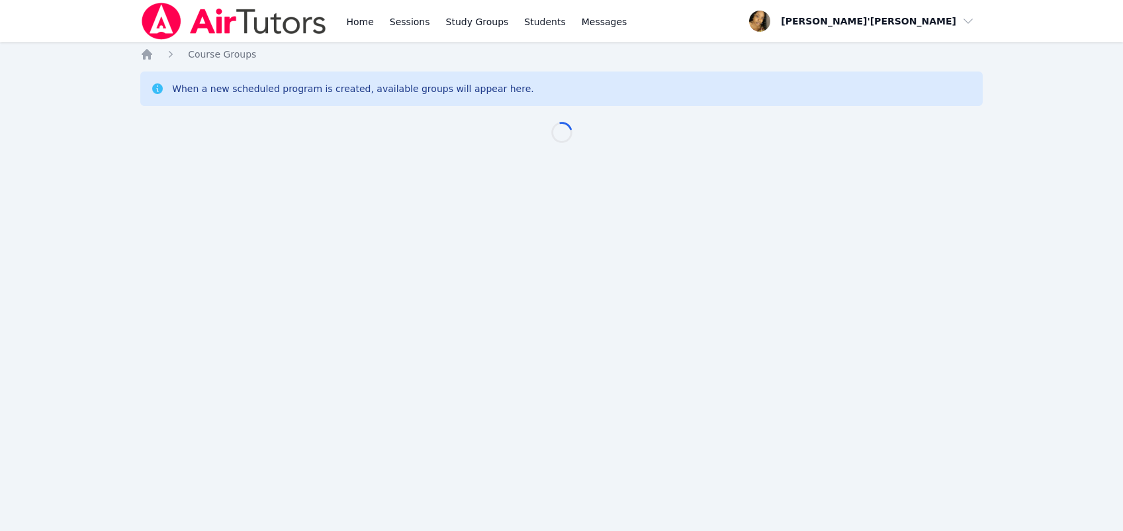  I want to click on img: Air Tutors, so click(234, 21).